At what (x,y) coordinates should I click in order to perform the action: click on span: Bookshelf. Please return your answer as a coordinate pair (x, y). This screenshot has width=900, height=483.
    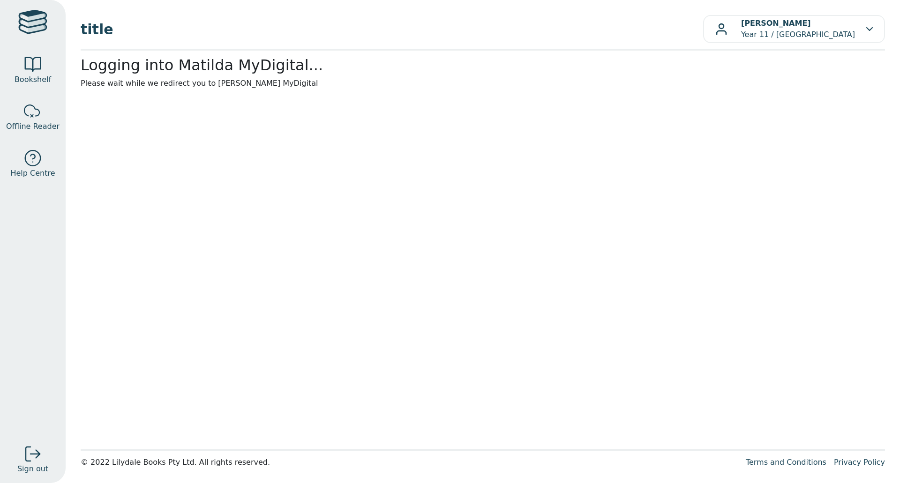
    Looking at the image, I should click on (33, 80).